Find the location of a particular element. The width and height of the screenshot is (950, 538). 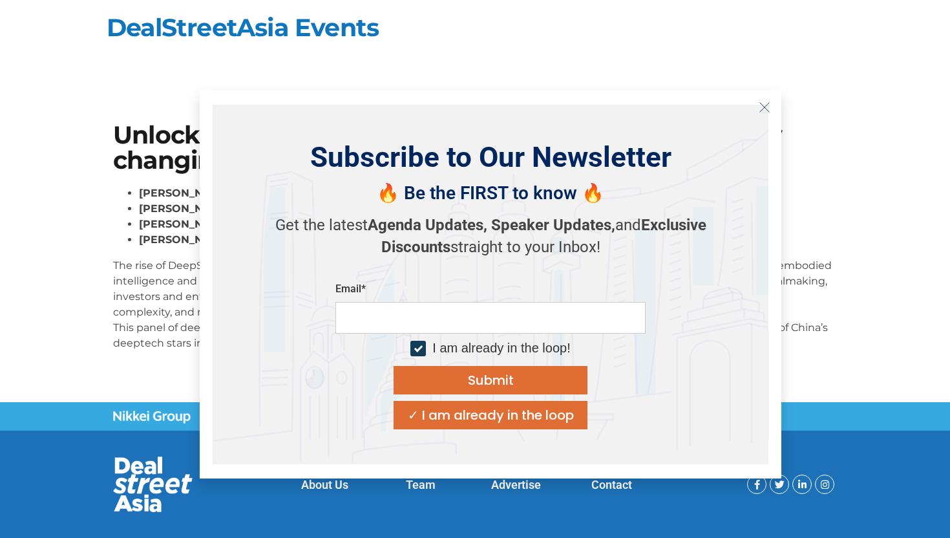

a: DealStreetAsia Events is located at coordinates (242, 27).